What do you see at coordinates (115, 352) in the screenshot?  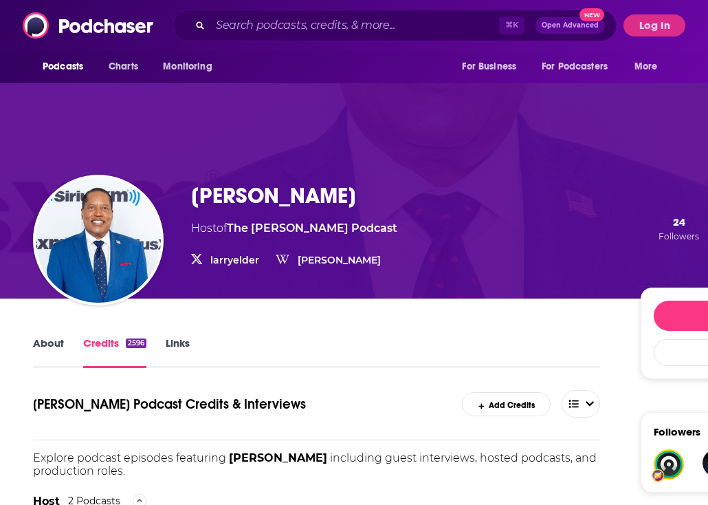 I see `a: Credits2596` at bounding box center [115, 352].